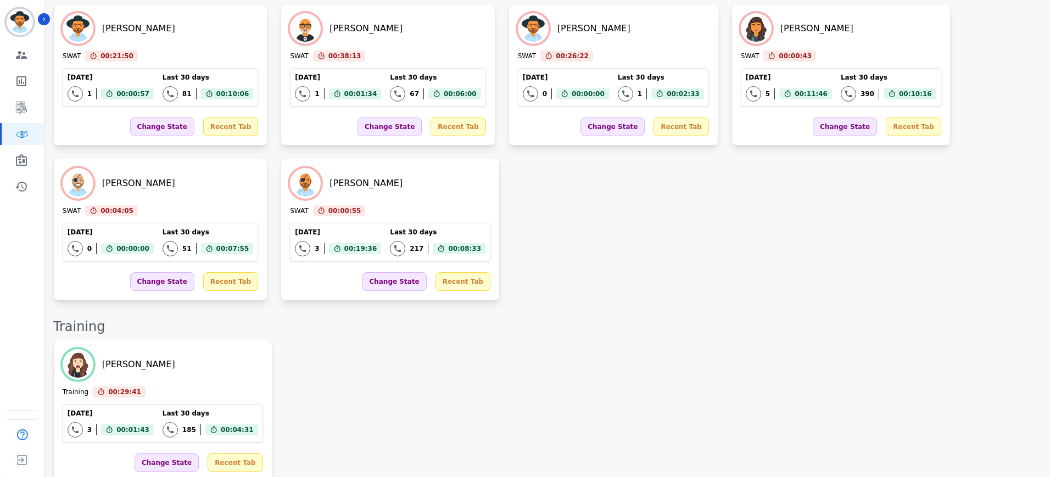  Describe the element at coordinates (768, 94) in the screenshot. I see `div: 5` at that location.